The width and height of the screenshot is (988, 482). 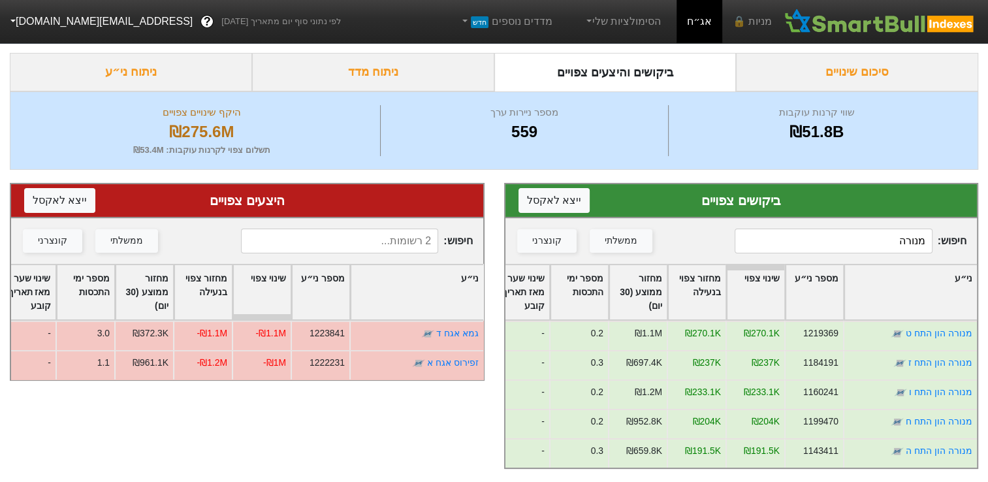 What do you see at coordinates (326, 362) in the screenshot?
I see `div: 1222231` at bounding box center [326, 362].